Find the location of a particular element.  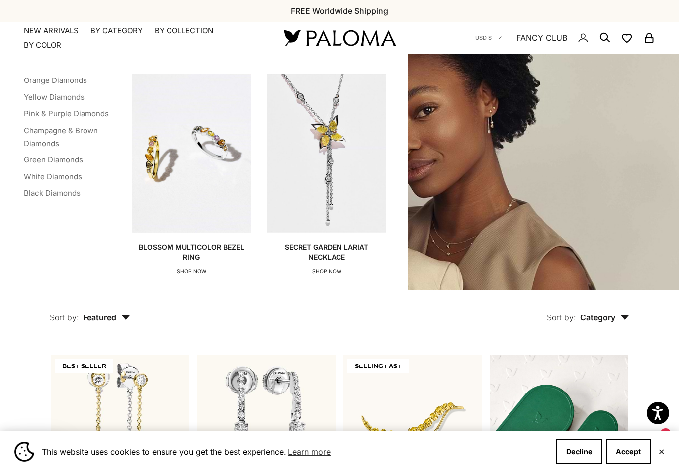

summary: By Color is located at coordinates (42, 45).